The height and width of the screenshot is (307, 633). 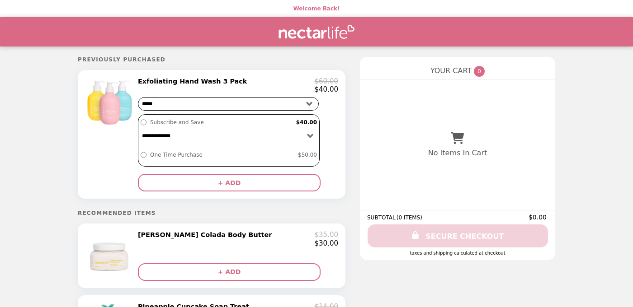 I want to click on img: Exfoliating Hand Wash 3 Pack, so click(x=110, y=103).